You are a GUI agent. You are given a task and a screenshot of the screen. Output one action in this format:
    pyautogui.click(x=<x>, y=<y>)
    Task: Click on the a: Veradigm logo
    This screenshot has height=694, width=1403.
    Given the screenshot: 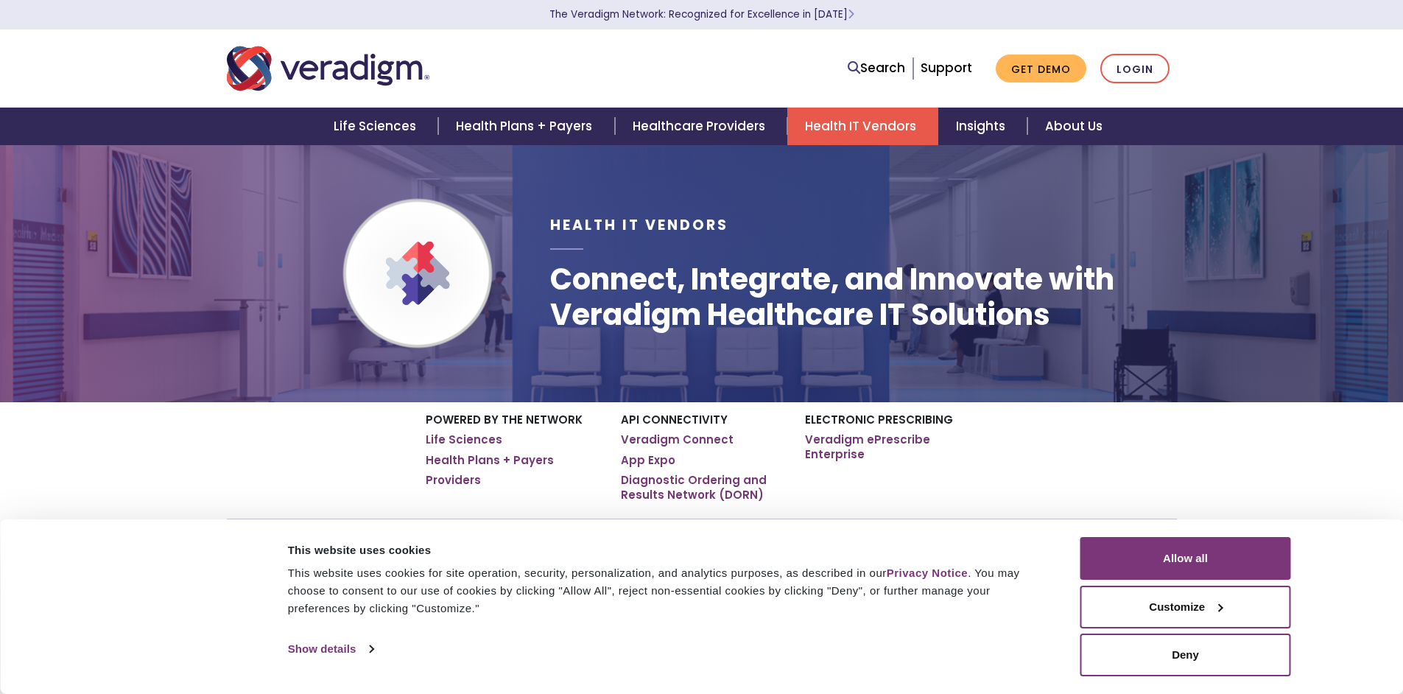 What is the action you would take?
    pyautogui.click(x=328, y=68)
    